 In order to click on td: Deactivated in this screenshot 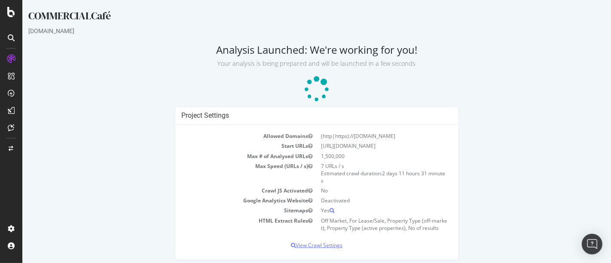, I will do `click(362, 200)`.